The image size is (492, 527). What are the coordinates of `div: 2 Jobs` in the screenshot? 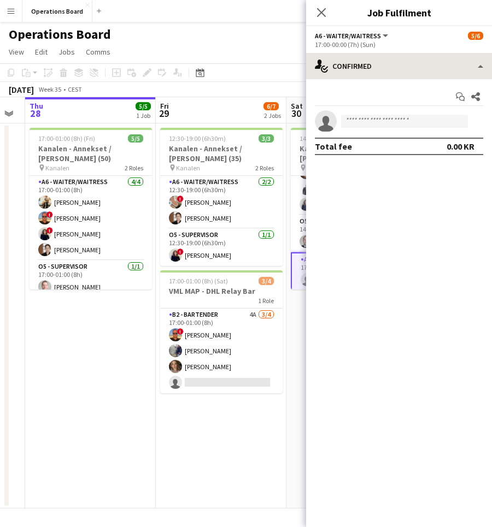 It's located at (272, 115).